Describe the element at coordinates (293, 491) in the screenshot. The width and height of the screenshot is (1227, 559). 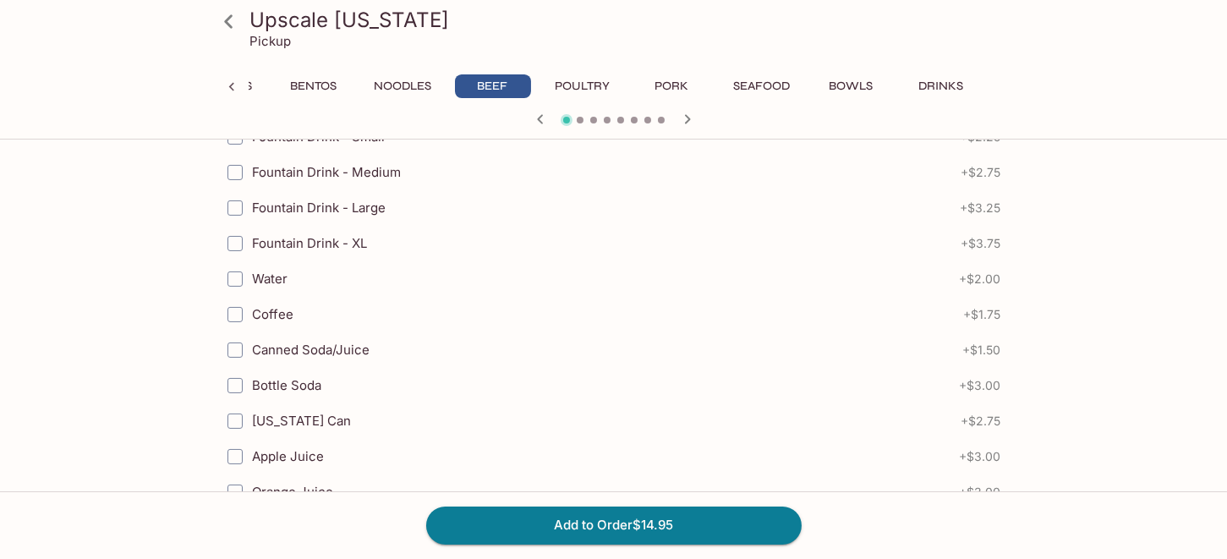
I see `span: Orange Juice` at that location.